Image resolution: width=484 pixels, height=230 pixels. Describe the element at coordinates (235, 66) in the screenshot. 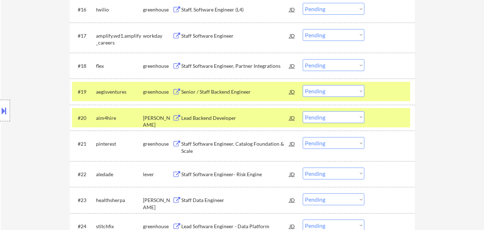

I see `div: Staff Software Engineer, Partner Integrations` at that location.